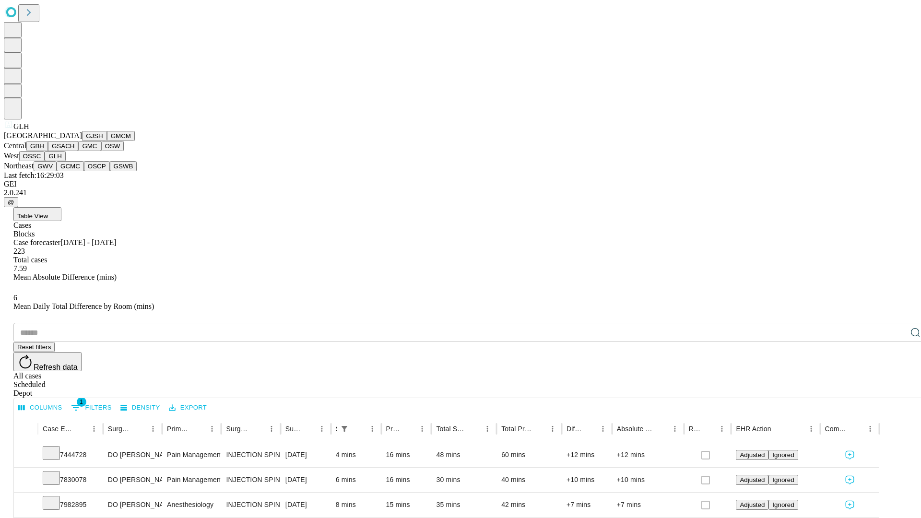 The height and width of the screenshot is (518, 921). What do you see at coordinates (58, 429) in the screenshot?
I see `div: Case Epic Id` at bounding box center [58, 429].